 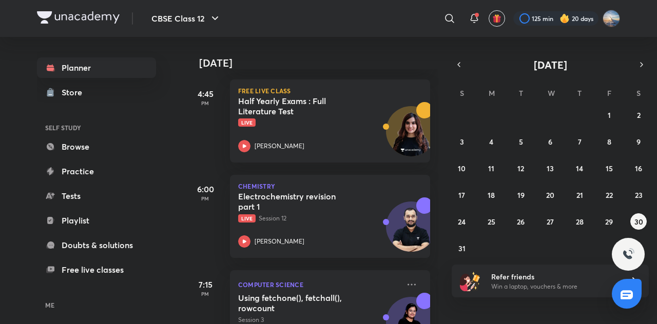 What do you see at coordinates (579, 93) in the screenshot?
I see `abbr: Thursday` at bounding box center [579, 93].